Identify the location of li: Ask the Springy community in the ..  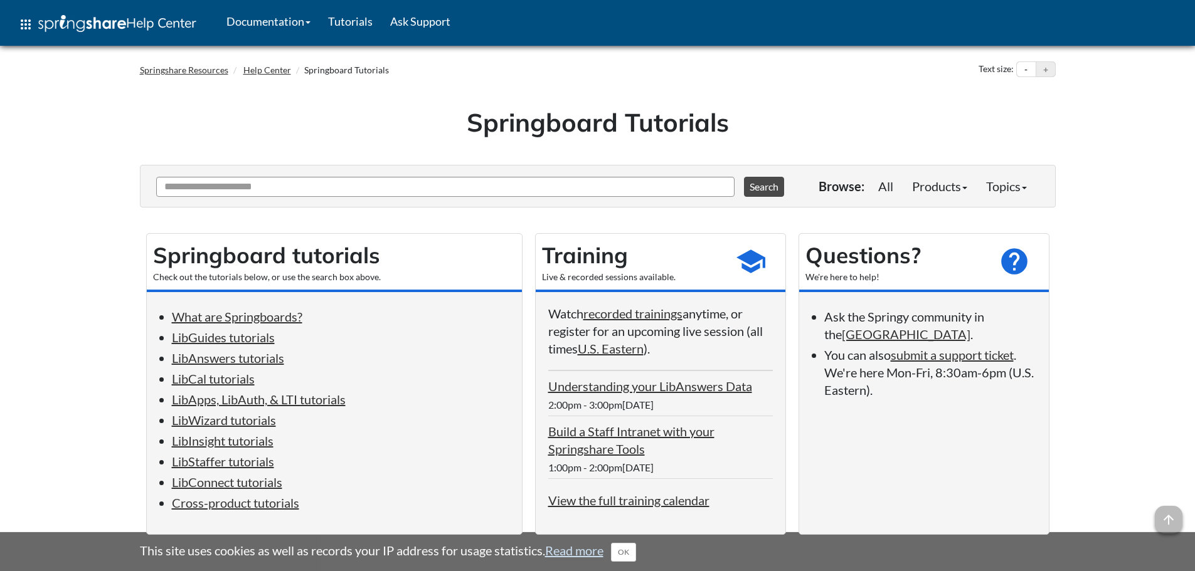
(930, 326).